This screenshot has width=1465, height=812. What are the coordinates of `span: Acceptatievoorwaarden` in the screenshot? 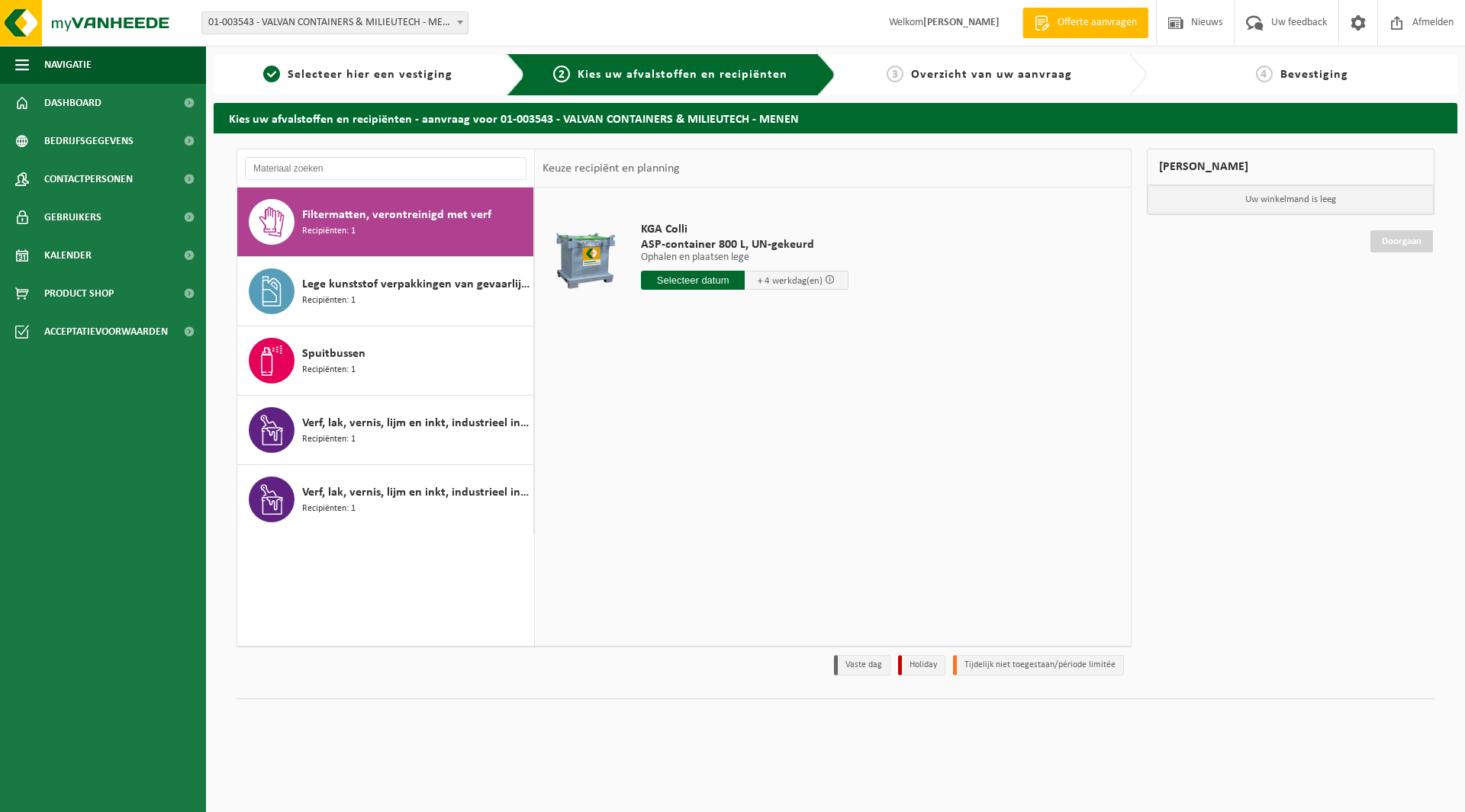 It's located at (106, 331).